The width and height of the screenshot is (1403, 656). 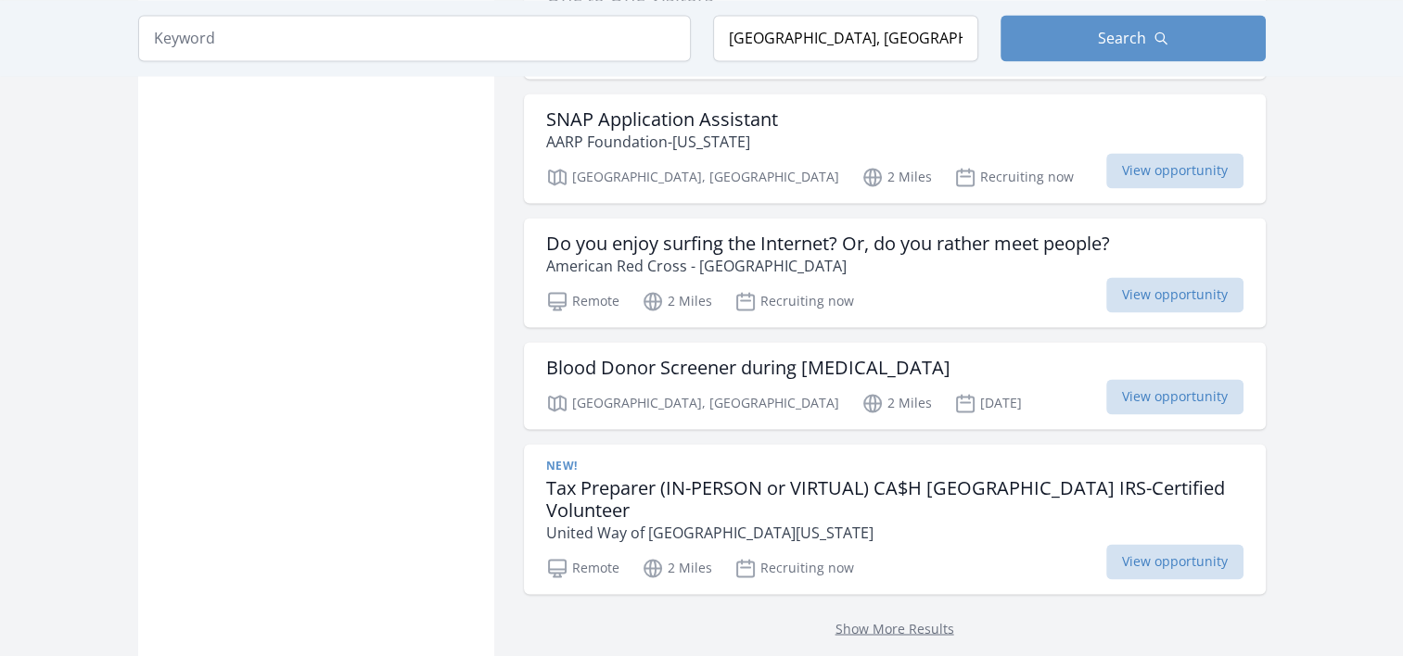 What do you see at coordinates (1133, 38) in the screenshot?
I see `button: Search` at bounding box center [1133, 38].